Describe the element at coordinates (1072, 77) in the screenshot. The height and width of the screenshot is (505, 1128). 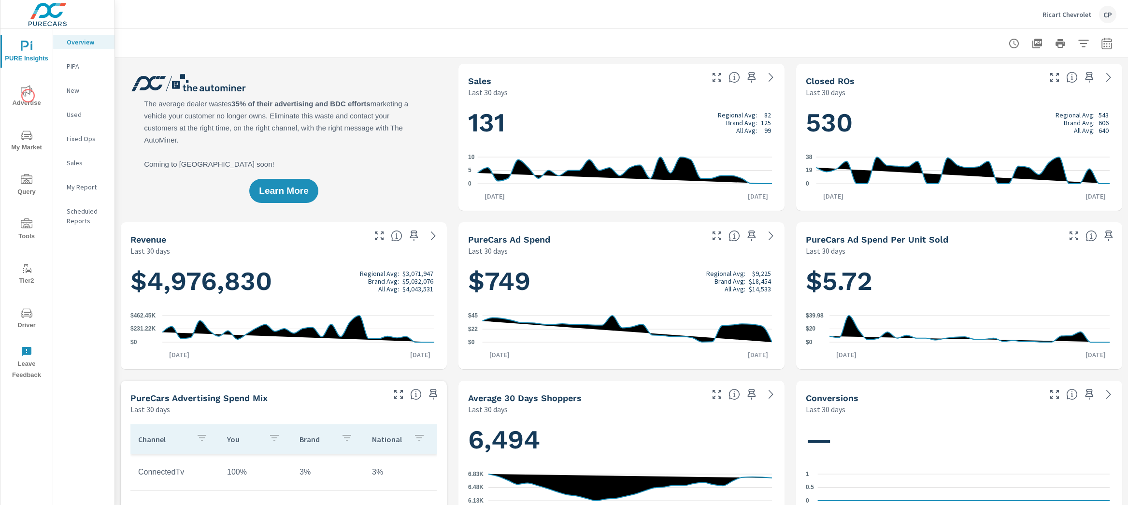
I see `span: Number of Repair Orders Closed by the selected dealership group over the selected time range. [So...` at that location.